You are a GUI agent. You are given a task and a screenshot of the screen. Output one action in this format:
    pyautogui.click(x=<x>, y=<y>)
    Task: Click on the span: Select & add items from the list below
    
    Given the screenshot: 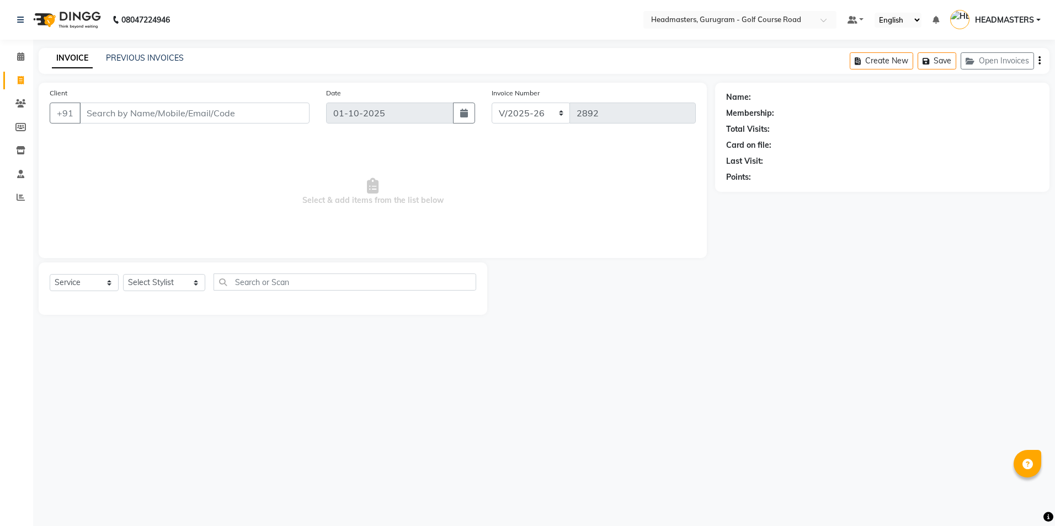 What is the action you would take?
    pyautogui.click(x=372, y=192)
    